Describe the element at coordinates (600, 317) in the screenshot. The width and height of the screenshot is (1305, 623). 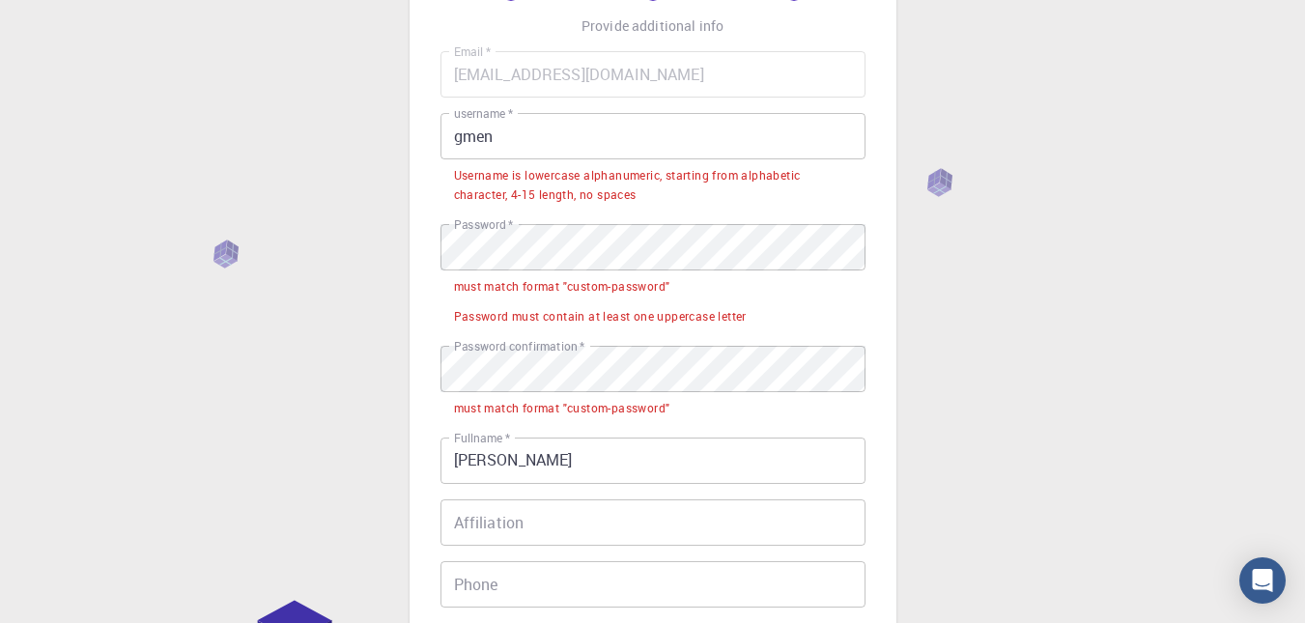
I see `div: Password must contain at least one uppercase letter` at that location.